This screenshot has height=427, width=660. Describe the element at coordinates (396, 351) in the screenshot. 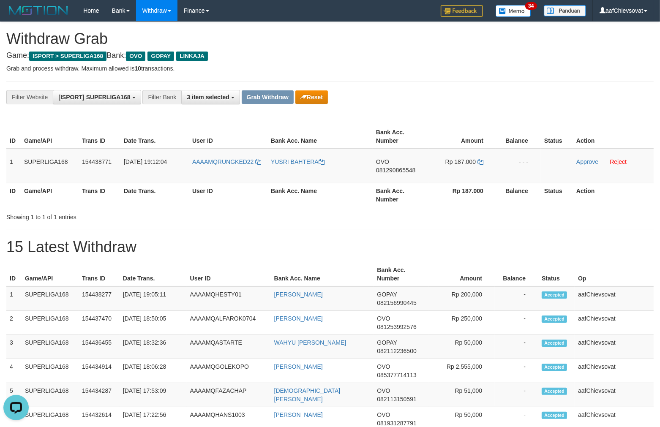

I see `span: Copy 082112236500 to clipboard` at that location.